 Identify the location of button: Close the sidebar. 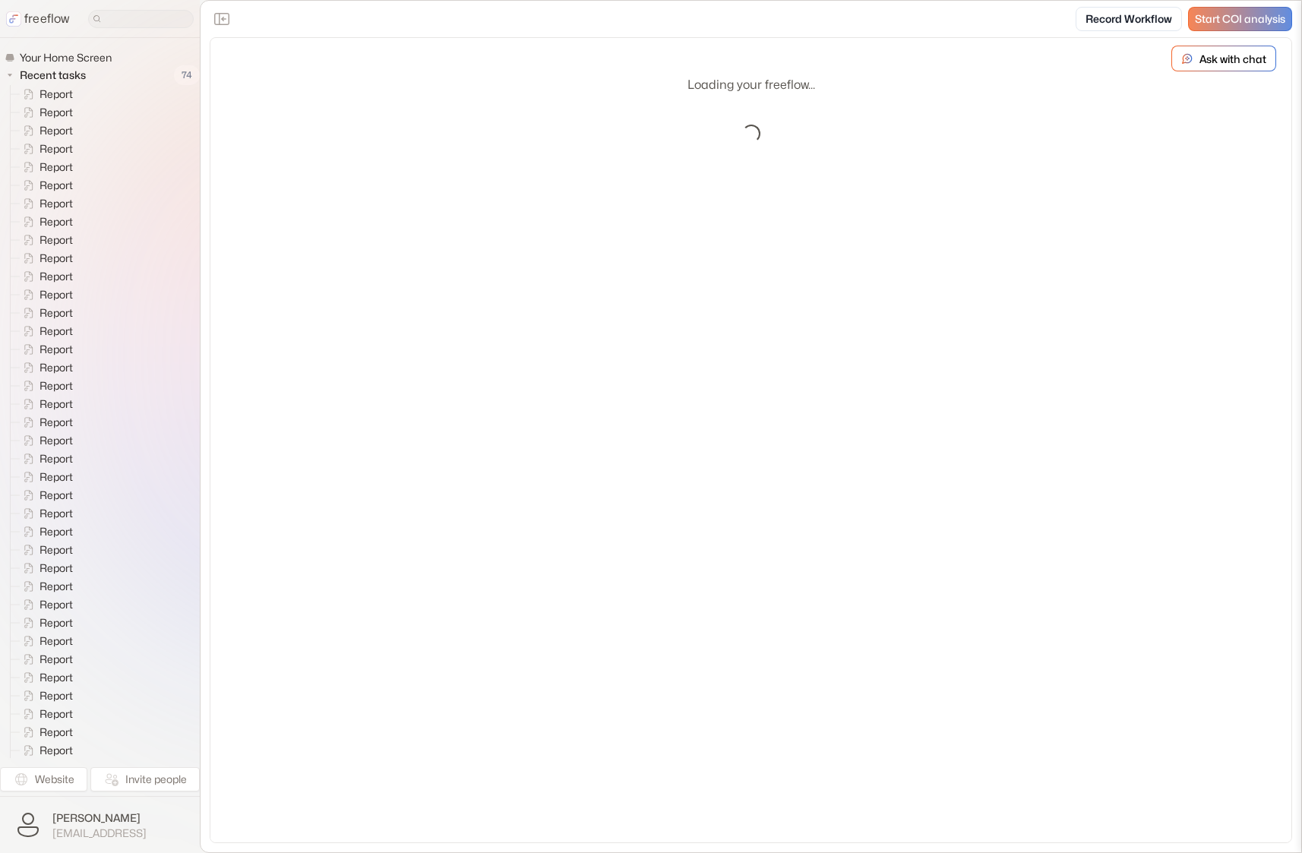
(222, 19).